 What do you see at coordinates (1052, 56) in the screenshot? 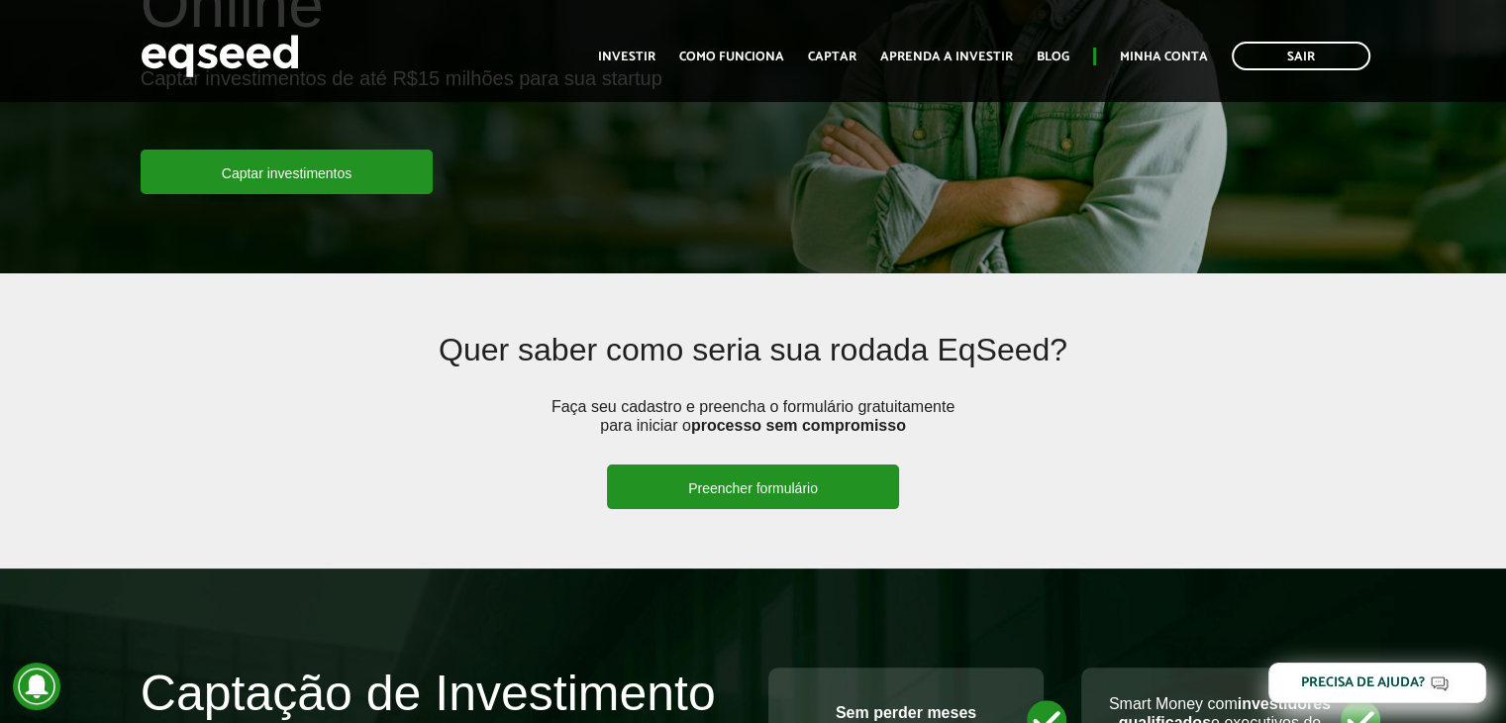
I see `a: Blog` at bounding box center [1052, 56].